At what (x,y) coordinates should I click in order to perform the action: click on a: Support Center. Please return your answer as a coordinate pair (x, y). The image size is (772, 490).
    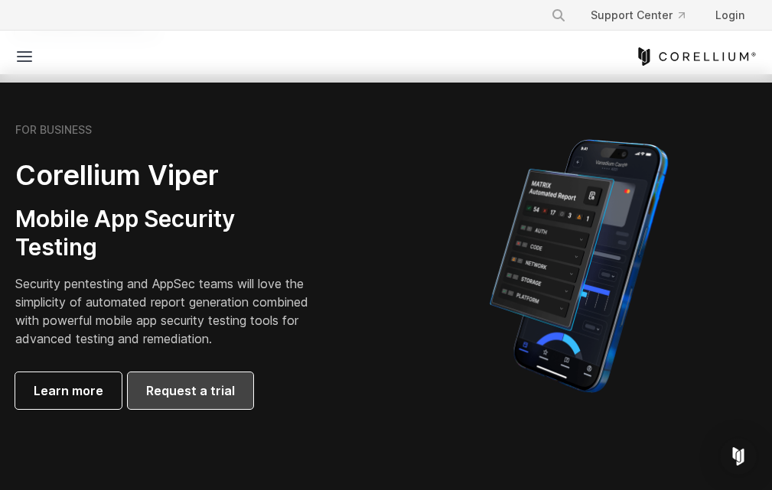
    Looking at the image, I should click on (637, 15).